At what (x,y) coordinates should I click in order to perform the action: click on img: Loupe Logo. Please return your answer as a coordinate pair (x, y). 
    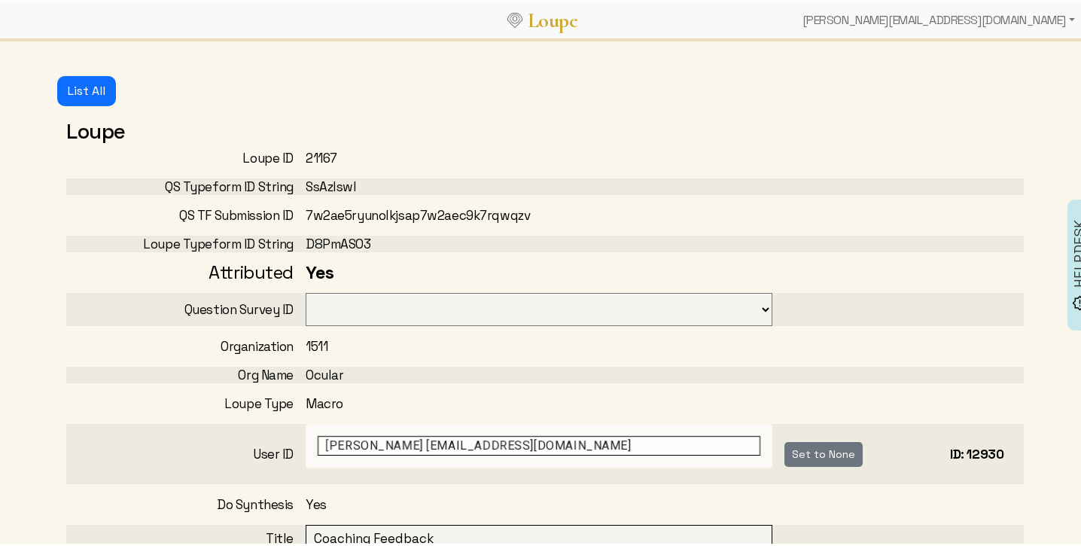
    Looking at the image, I should click on (515, 18).